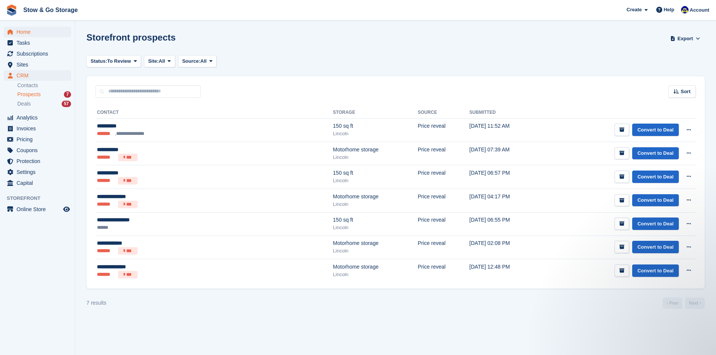  I want to click on a: Deals 57, so click(44, 104).